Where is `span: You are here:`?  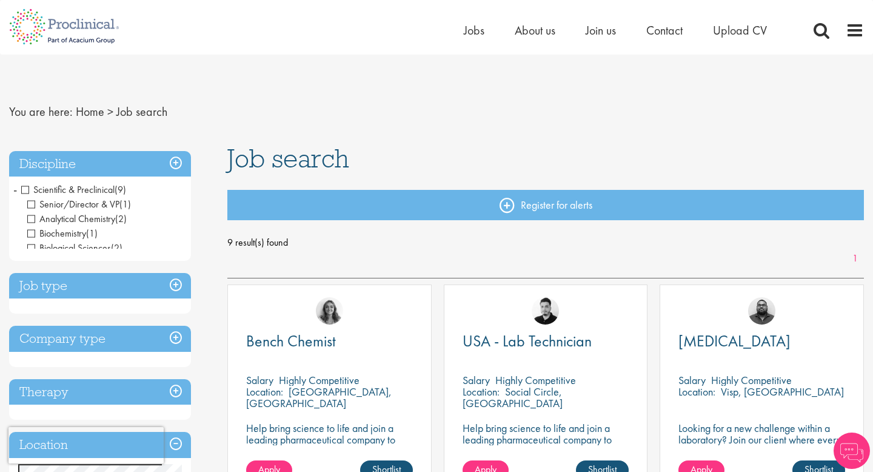
span: You are here: is located at coordinates (41, 112).